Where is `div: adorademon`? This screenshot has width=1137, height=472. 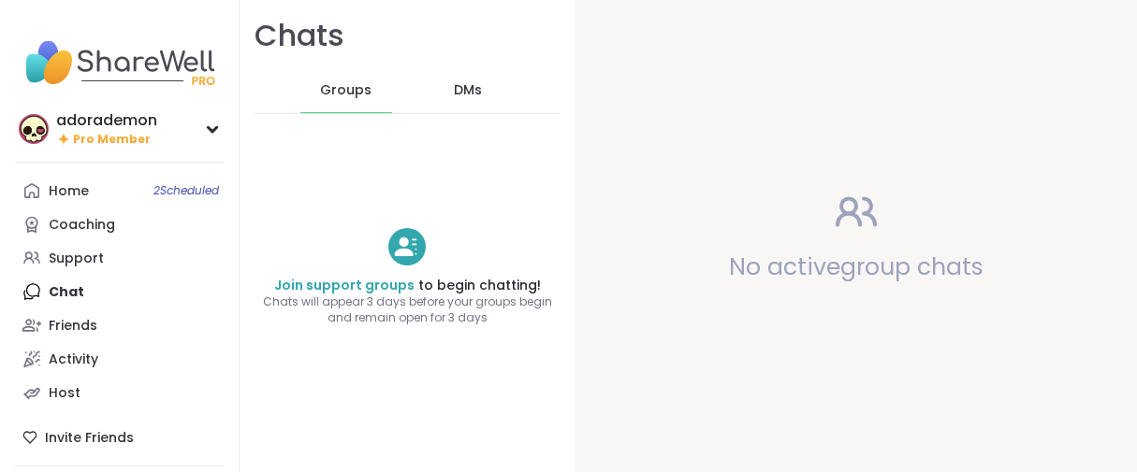
div: adorademon is located at coordinates (107, 121).